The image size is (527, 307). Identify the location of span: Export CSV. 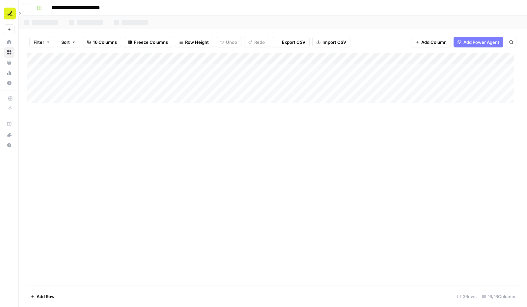
(293, 42).